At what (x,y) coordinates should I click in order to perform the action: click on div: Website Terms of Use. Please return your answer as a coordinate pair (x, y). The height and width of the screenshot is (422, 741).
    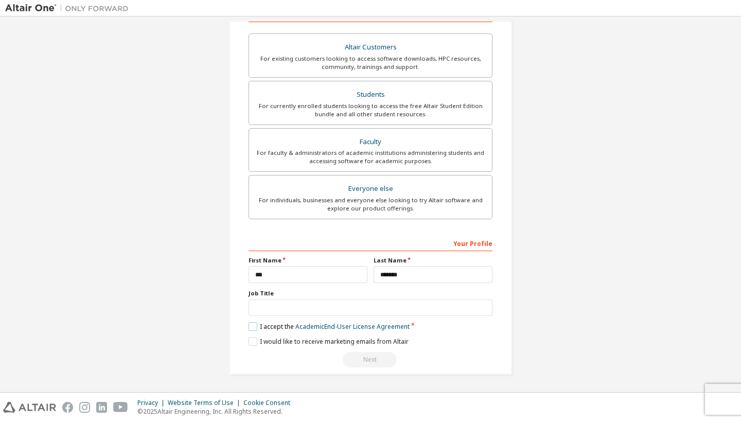
    Looking at the image, I should click on (205, 403).